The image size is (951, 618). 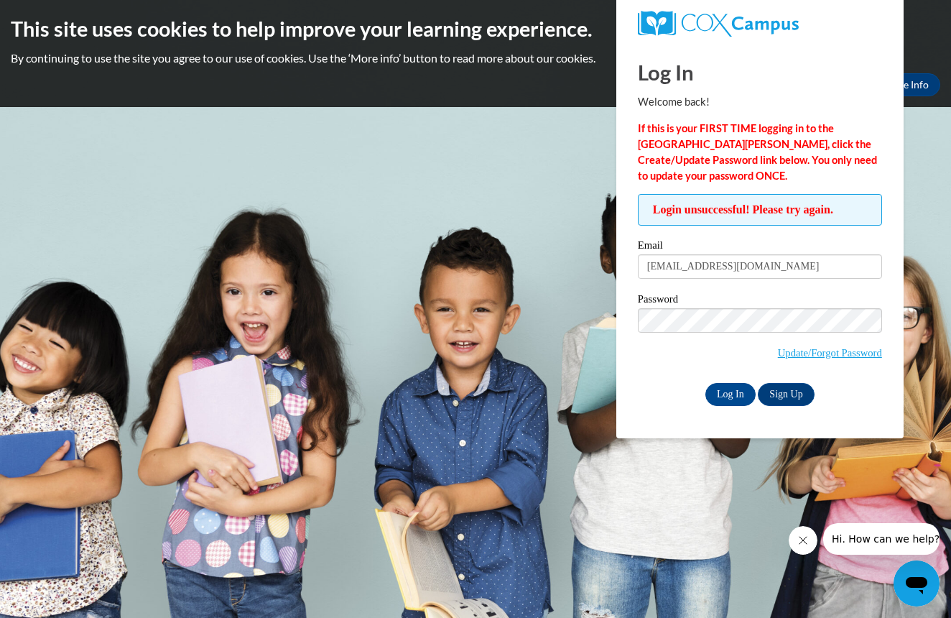 What do you see at coordinates (760, 72) in the screenshot?
I see `h1: Log In` at bounding box center [760, 72].